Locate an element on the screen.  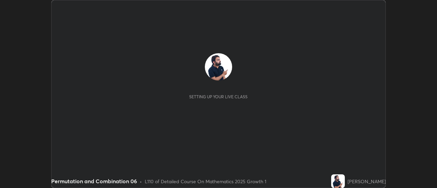
div: L110 of Detailed Course On Mathematics 2025 Growth 1 is located at coordinates (206, 181).